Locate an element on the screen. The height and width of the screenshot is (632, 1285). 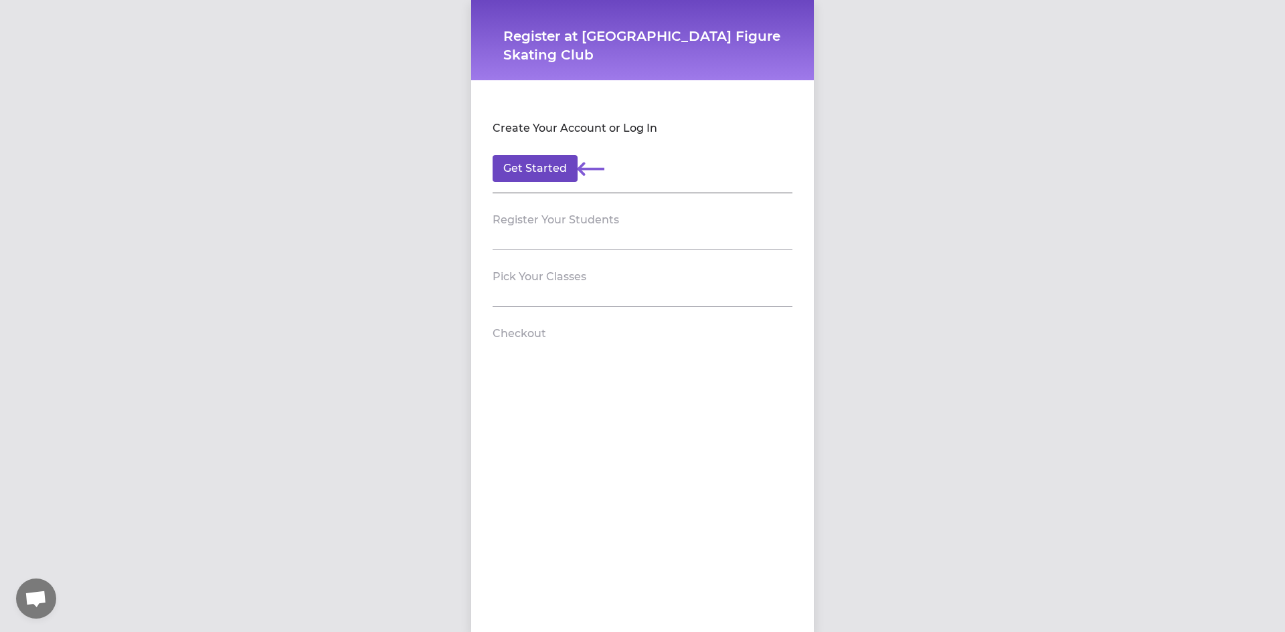
h2: Checkout is located at coordinates (519, 334).